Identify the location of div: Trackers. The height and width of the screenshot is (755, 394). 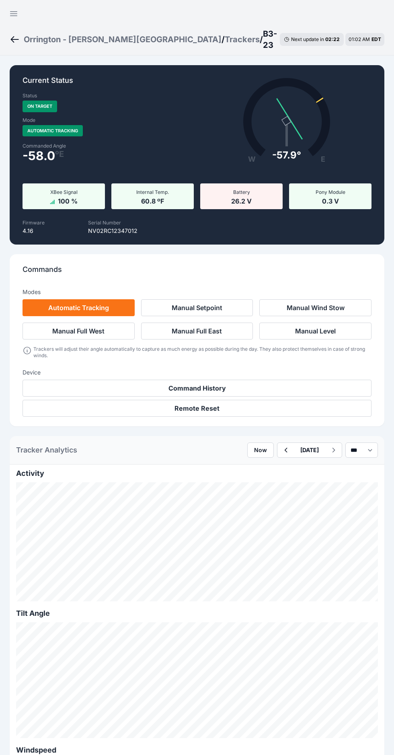
(242, 39).